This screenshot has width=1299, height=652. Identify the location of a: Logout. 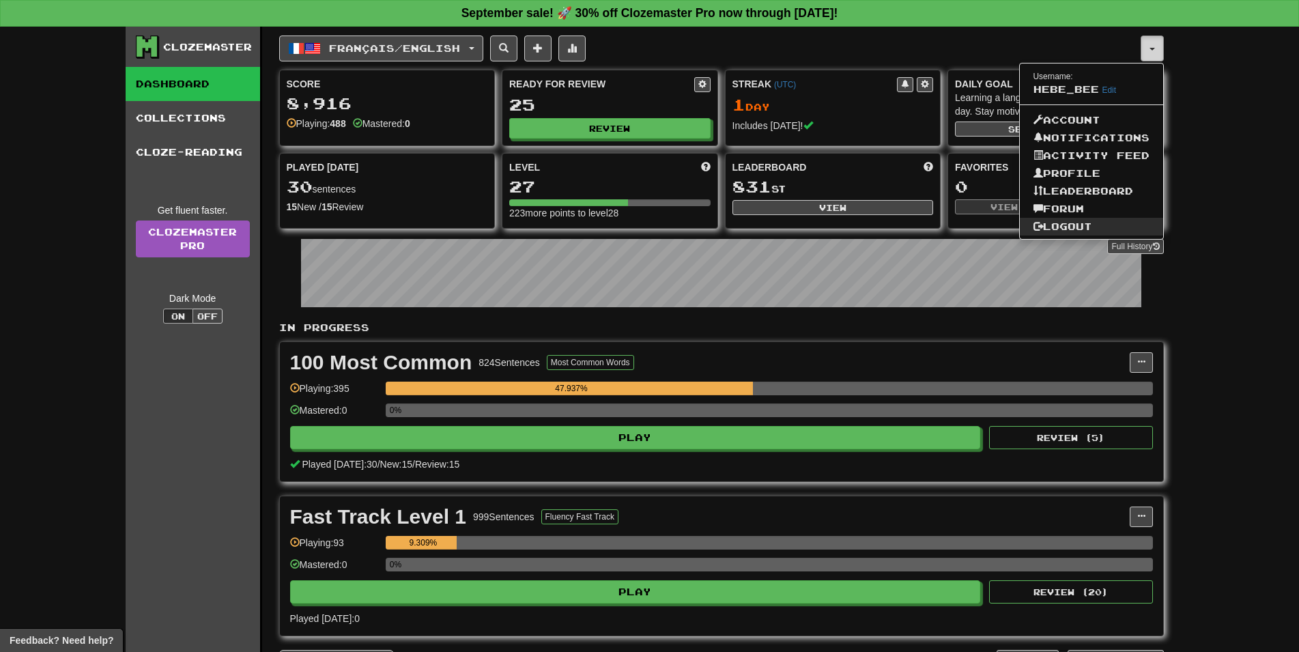
(1091, 227).